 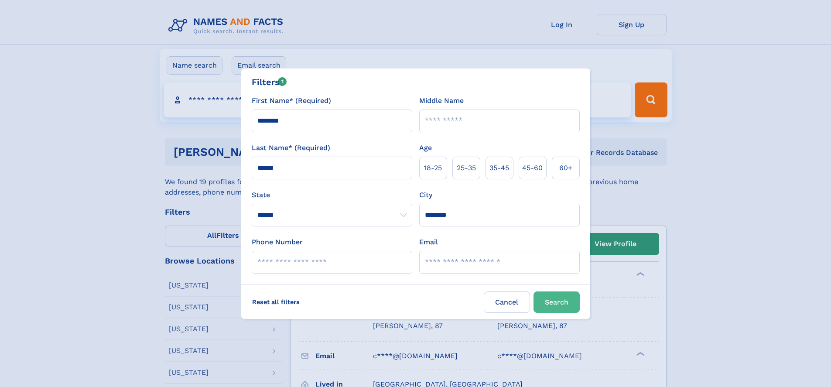 What do you see at coordinates (291, 101) in the screenshot?
I see `label: First Name* (Required)` at bounding box center [291, 101].